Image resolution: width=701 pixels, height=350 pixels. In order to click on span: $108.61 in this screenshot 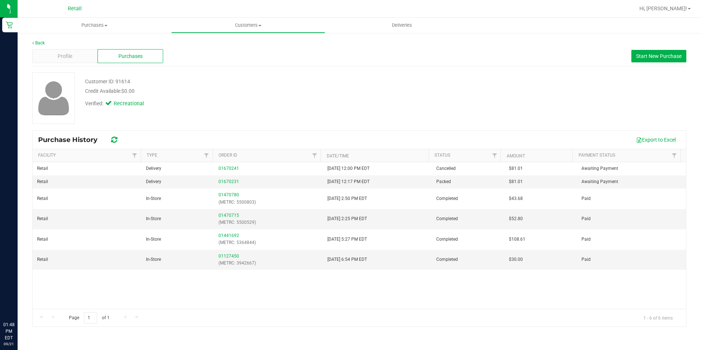, I will do `click(517, 239)`.